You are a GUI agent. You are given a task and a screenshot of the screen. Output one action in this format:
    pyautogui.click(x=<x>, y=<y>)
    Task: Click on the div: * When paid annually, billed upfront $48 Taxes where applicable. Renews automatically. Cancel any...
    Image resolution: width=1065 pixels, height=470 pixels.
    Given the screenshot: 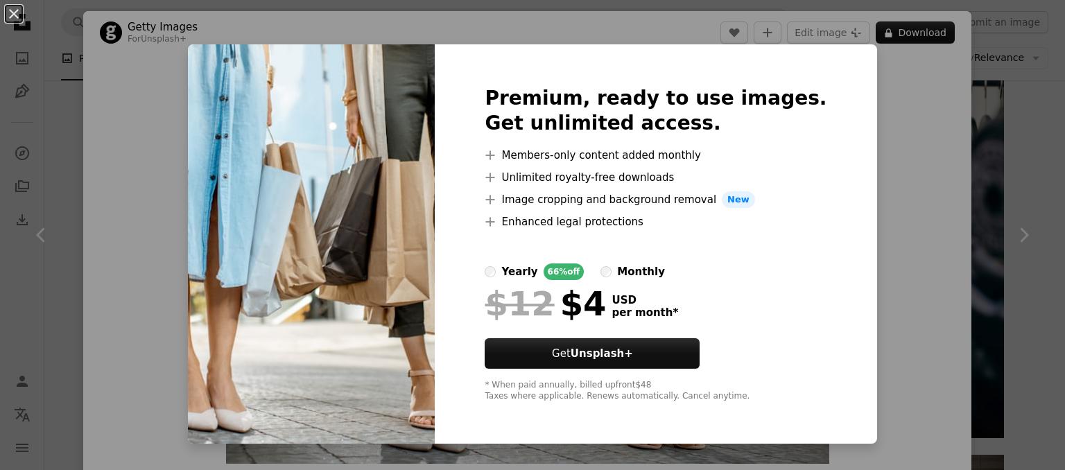 What is the action you would take?
    pyautogui.click(x=655, y=391)
    